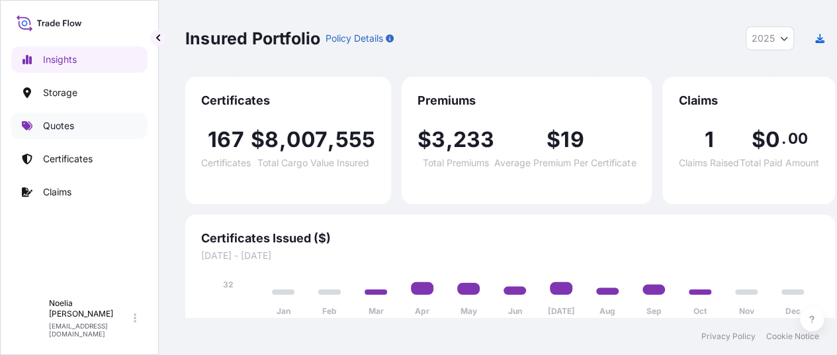  Describe the element at coordinates (607, 310) in the screenshot. I see `tspan: Aug` at that location.